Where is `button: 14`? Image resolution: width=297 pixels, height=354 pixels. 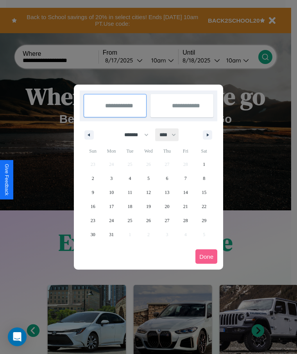
button: 14 is located at coordinates (185, 193).